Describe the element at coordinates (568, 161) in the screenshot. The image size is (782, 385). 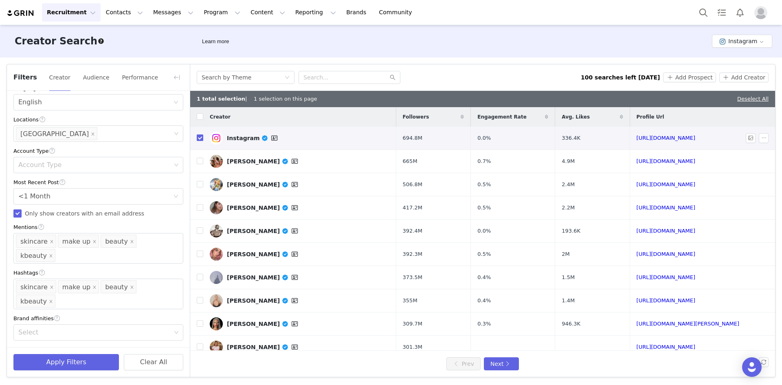
I see `span: 4.9M` at that location.